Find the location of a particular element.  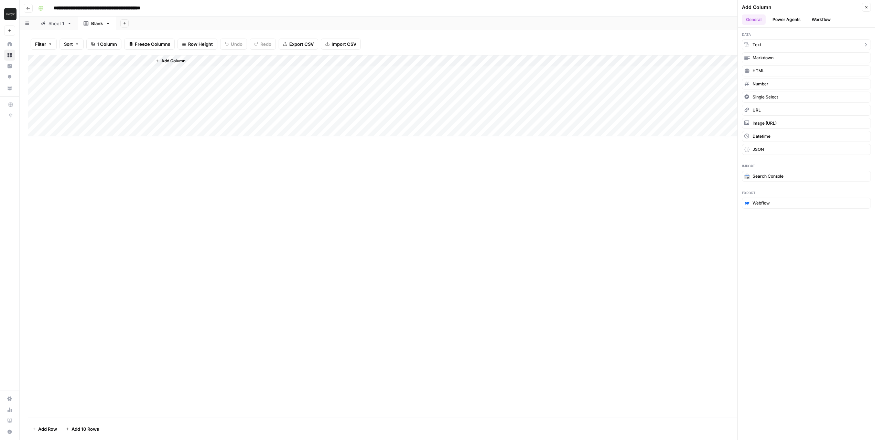

span: Single Select is located at coordinates (765, 97).